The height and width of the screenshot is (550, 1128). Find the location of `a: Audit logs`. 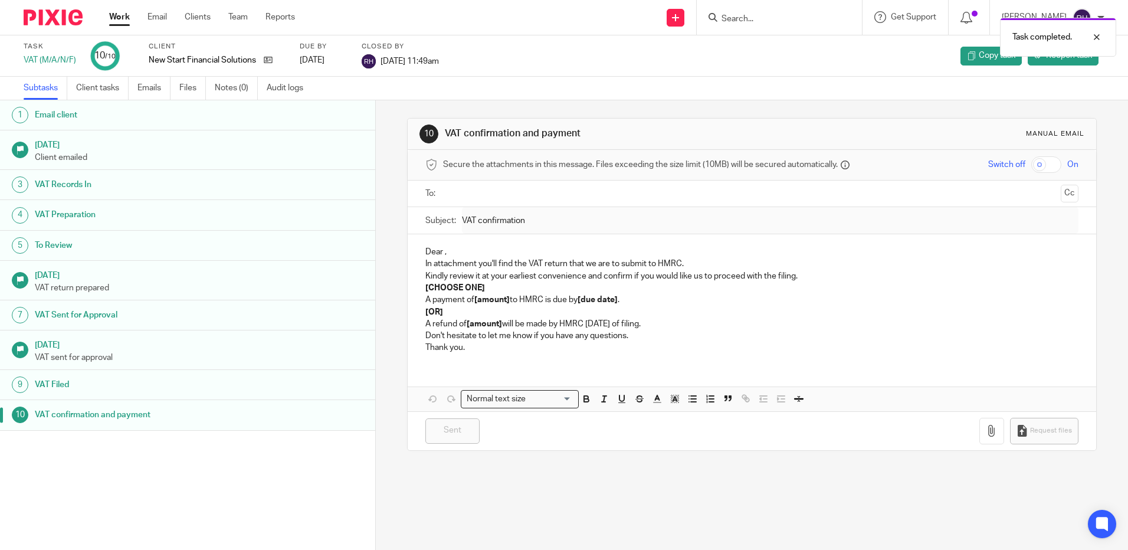

a: Audit logs is located at coordinates (289, 88).